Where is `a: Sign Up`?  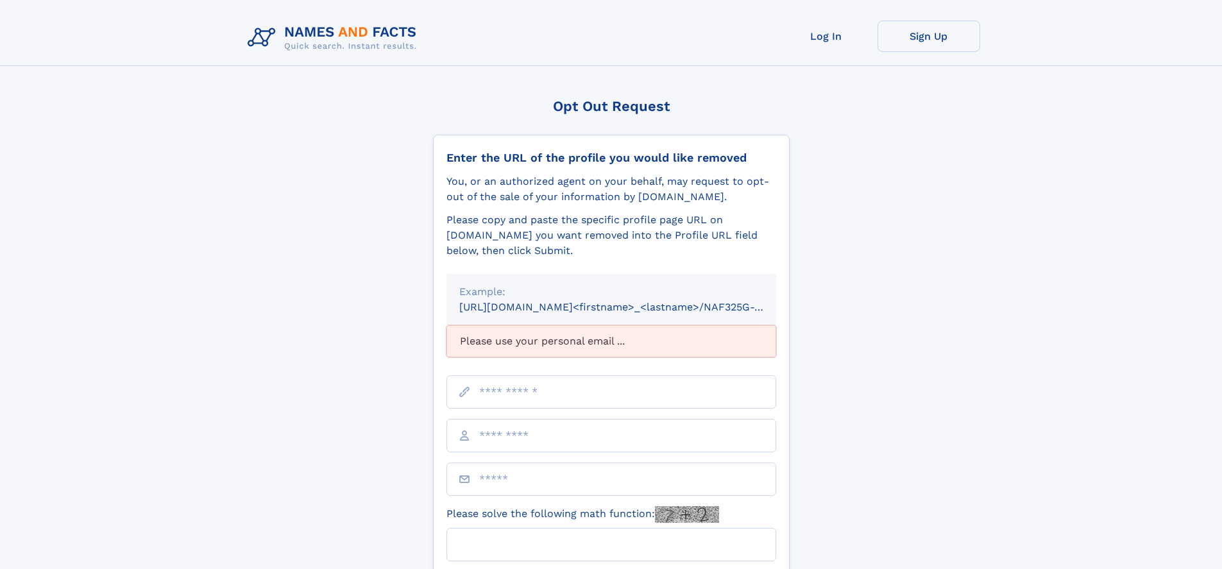
a: Sign Up is located at coordinates (929, 36).